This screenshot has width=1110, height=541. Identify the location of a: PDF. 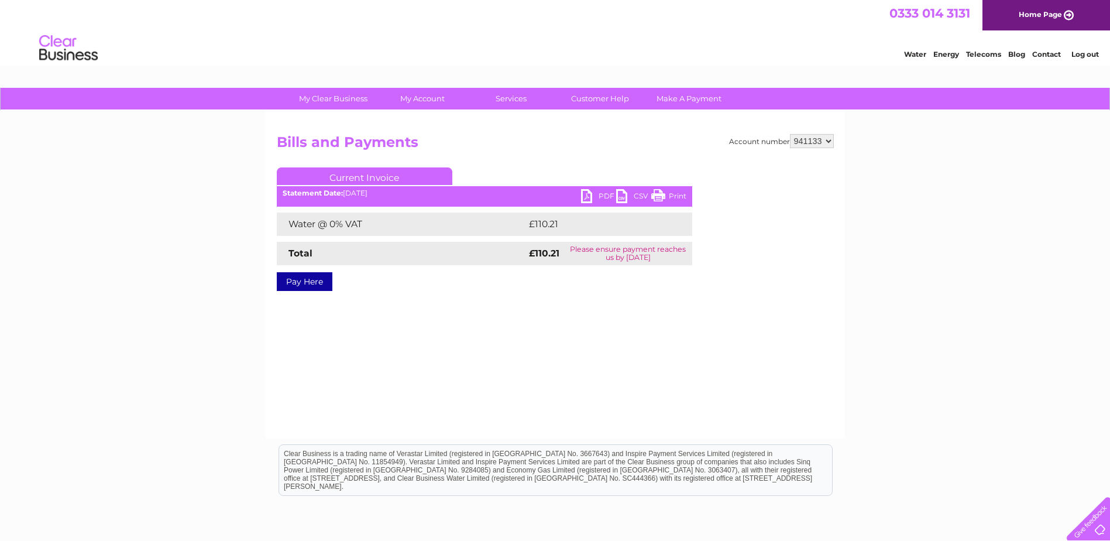
(599, 197).